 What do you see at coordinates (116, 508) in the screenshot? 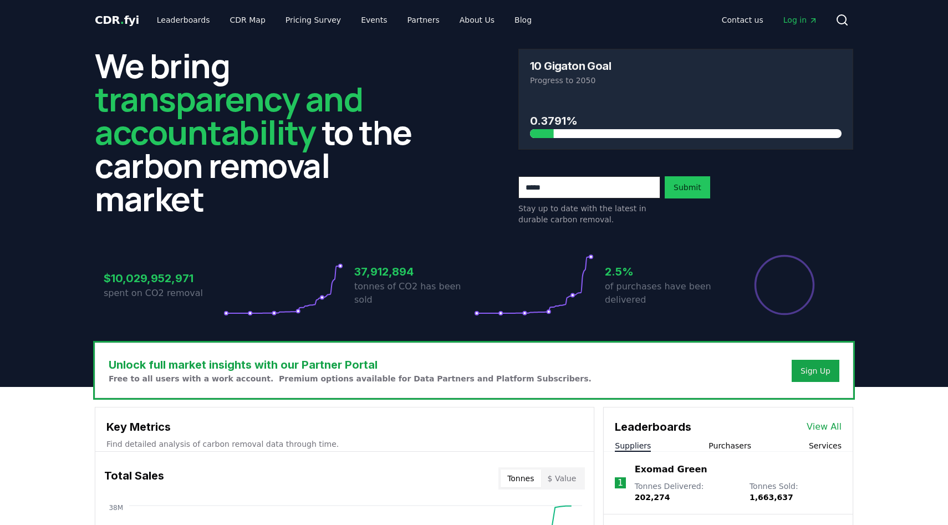
I see `tspan: 38M` at bounding box center [116, 508].